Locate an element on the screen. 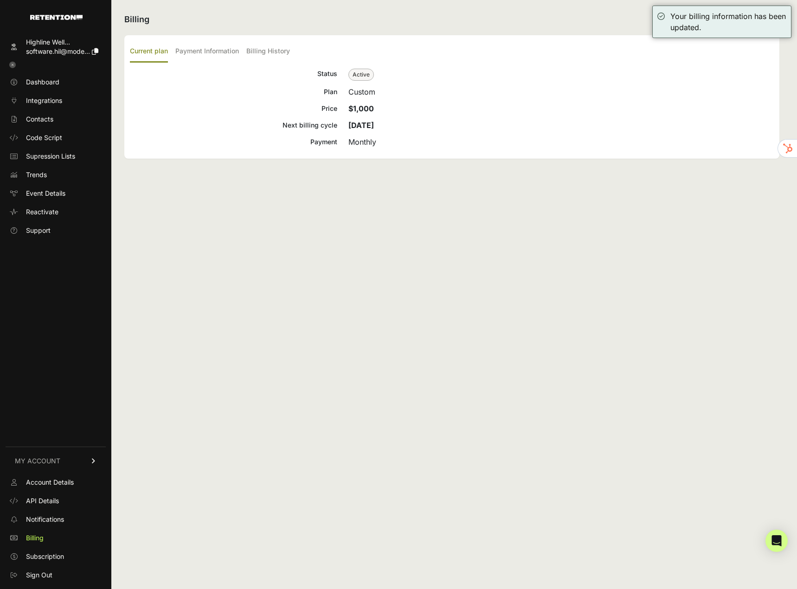 The height and width of the screenshot is (589, 797). span: Subscription is located at coordinates (45, 556).